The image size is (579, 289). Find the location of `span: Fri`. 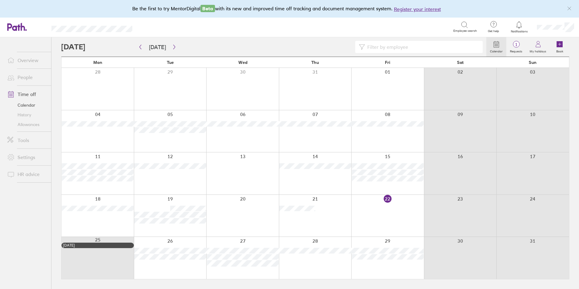

span: Fri is located at coordinates (387, 62).